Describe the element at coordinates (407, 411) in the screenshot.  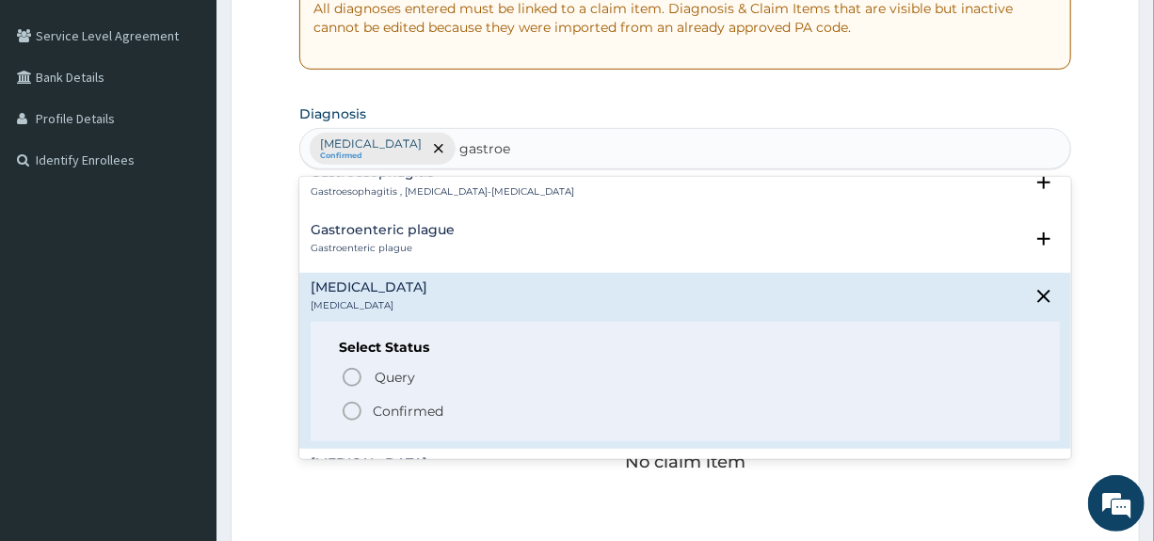
I see `p: Confirmed` at that location.